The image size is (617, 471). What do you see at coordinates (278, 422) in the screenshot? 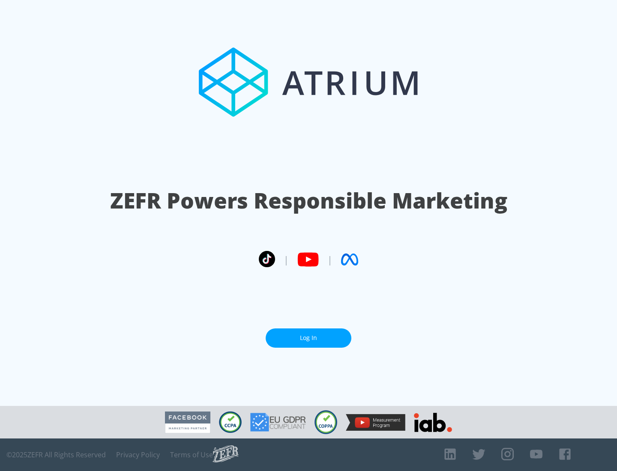
I see `img: GDPR Compliant` at bounding box center [278, 422].